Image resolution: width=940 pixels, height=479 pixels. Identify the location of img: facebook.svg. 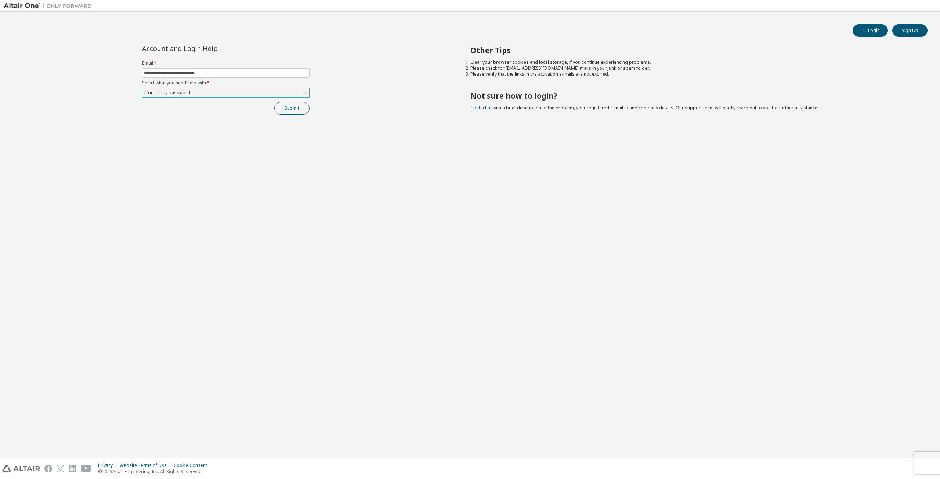
(48, 468).